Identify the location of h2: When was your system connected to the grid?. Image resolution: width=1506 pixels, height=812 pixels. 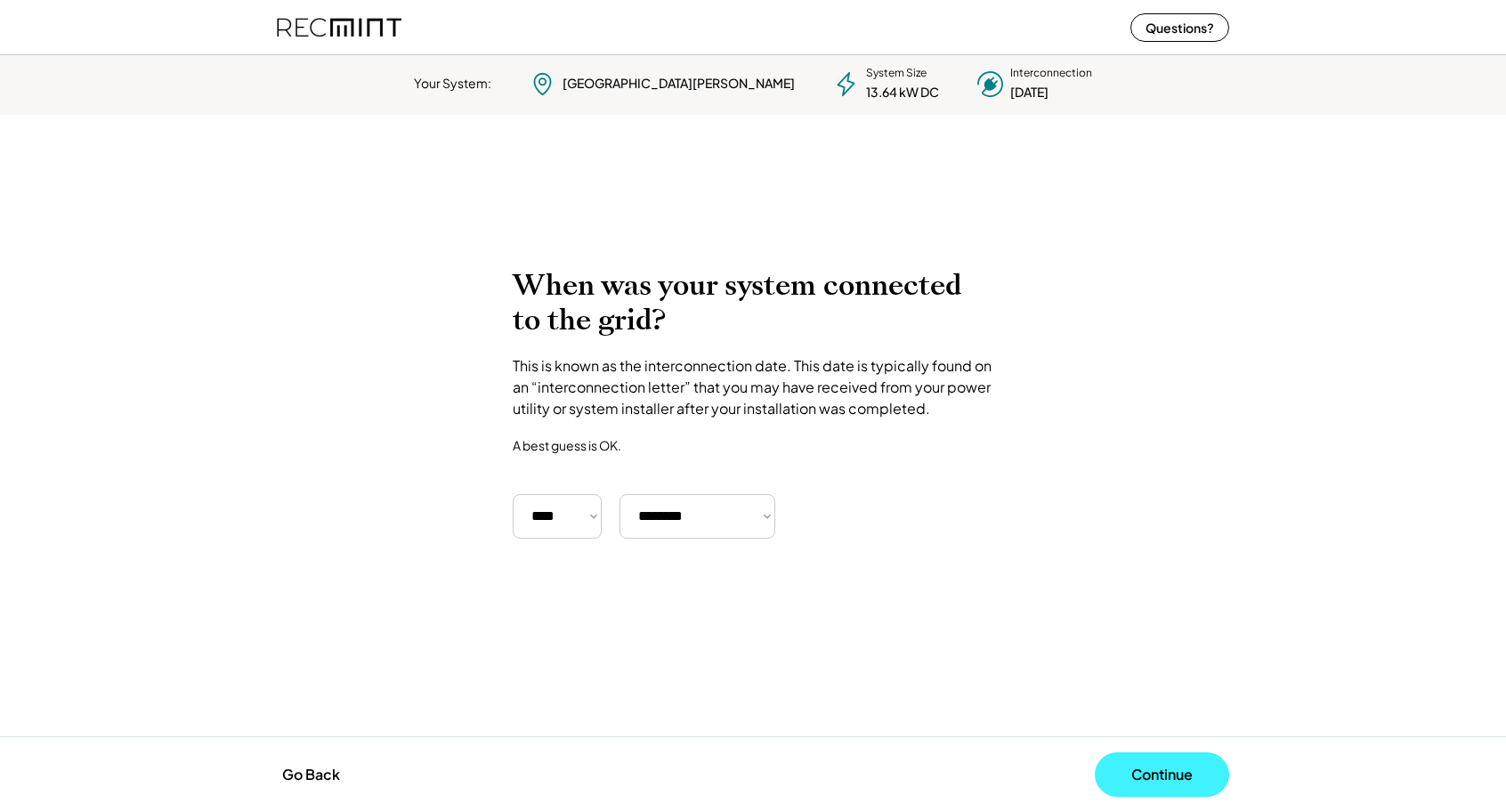
(753, 303).